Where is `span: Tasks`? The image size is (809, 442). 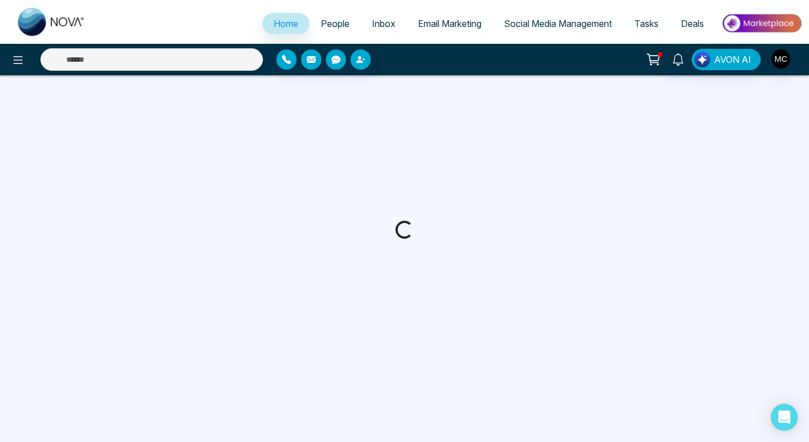 span: Tasks is located at coordinates (646, 24).